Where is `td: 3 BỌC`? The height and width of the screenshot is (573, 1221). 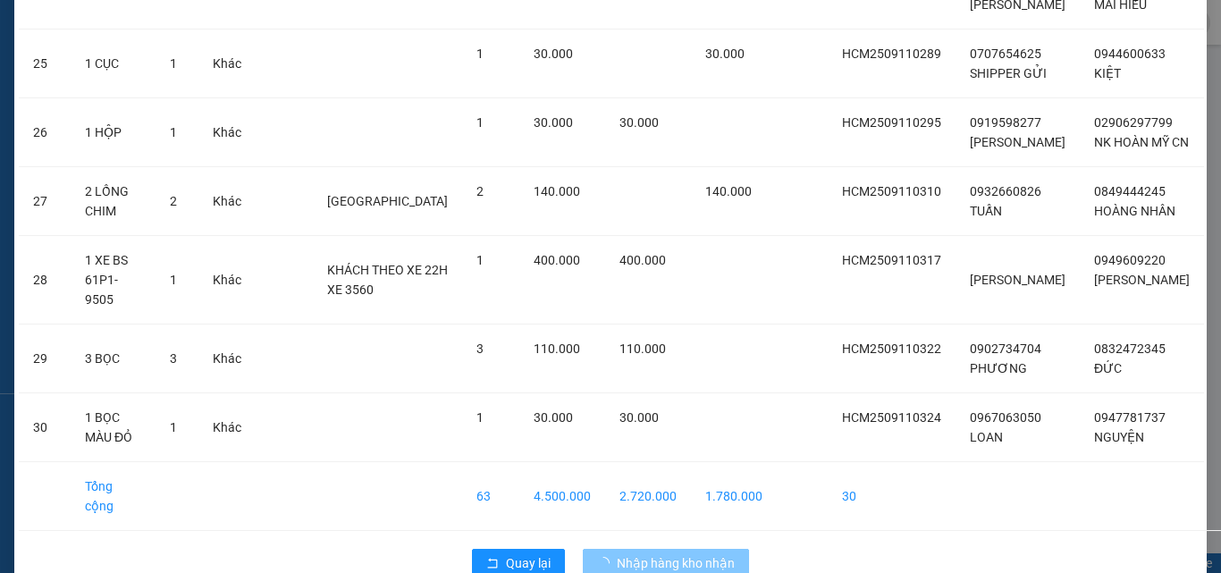 td: 3 BỌC is located at coordinates (113, 358).